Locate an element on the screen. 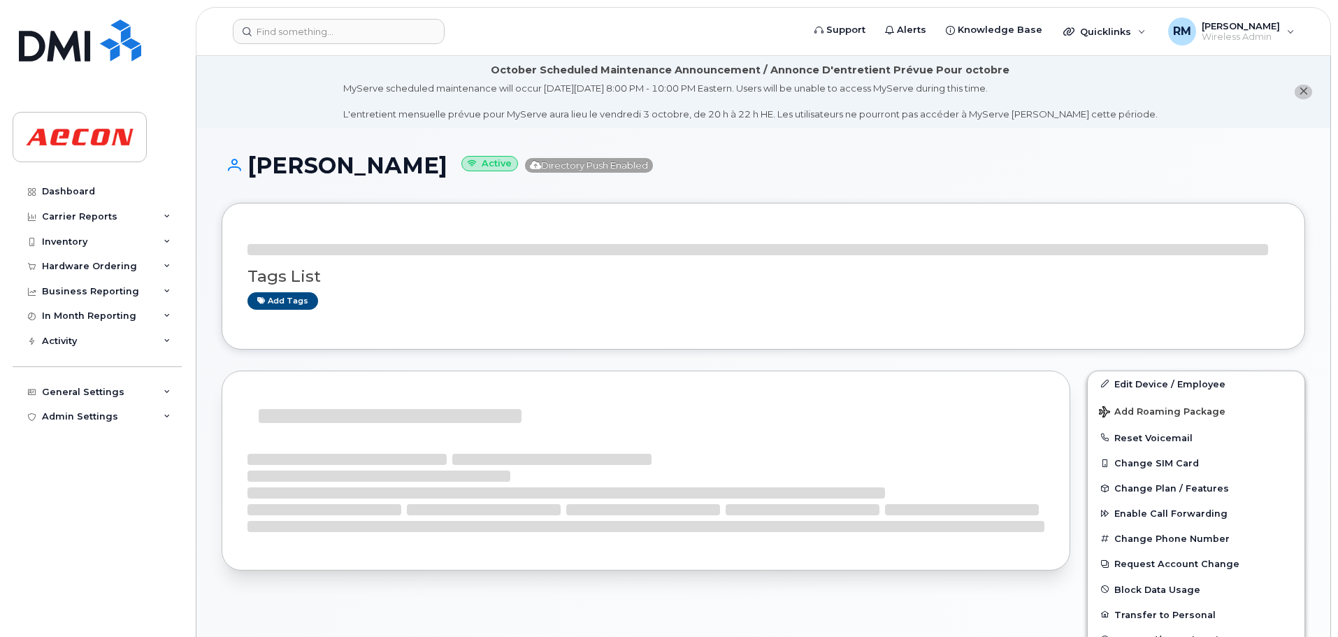 Image resolution: width=1338 pixels, height=637 pixels. button: Transfer to Personal is located at coordinates (1196, 615).